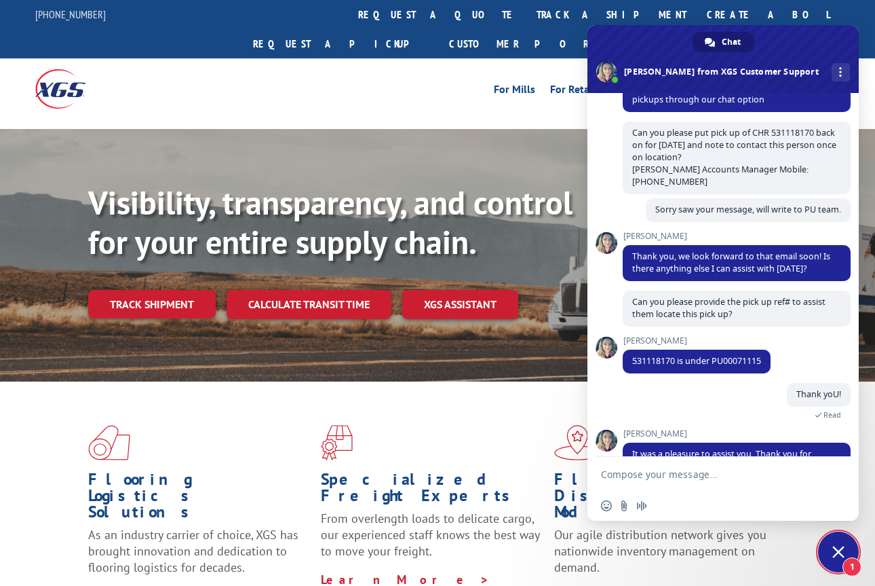 The width and height of the screenshot is (875, 586). I want to click on span: Thank yoU!, so click(819, 394).